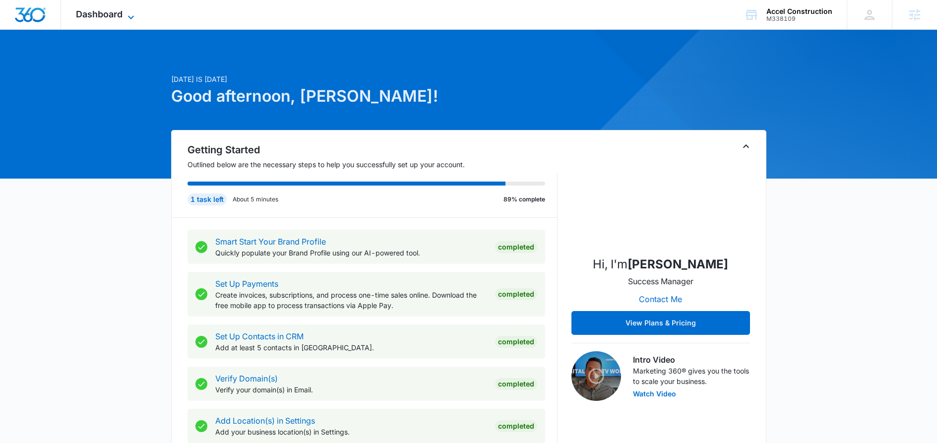 This screenshot has height=443, width=937. I want to click on h3: Intro Video, so click(691, 360).